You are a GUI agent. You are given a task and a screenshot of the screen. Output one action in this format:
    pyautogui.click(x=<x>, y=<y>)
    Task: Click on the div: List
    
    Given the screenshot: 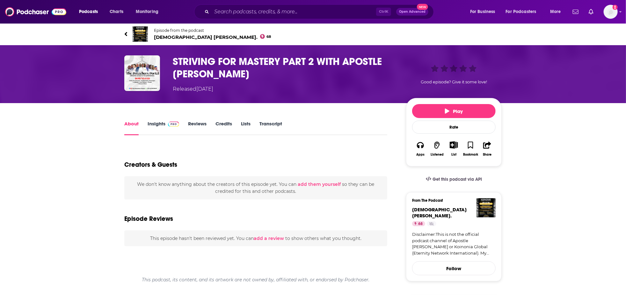 What is the action you would take?
    pyautogui.click(x=454, y=155)
    